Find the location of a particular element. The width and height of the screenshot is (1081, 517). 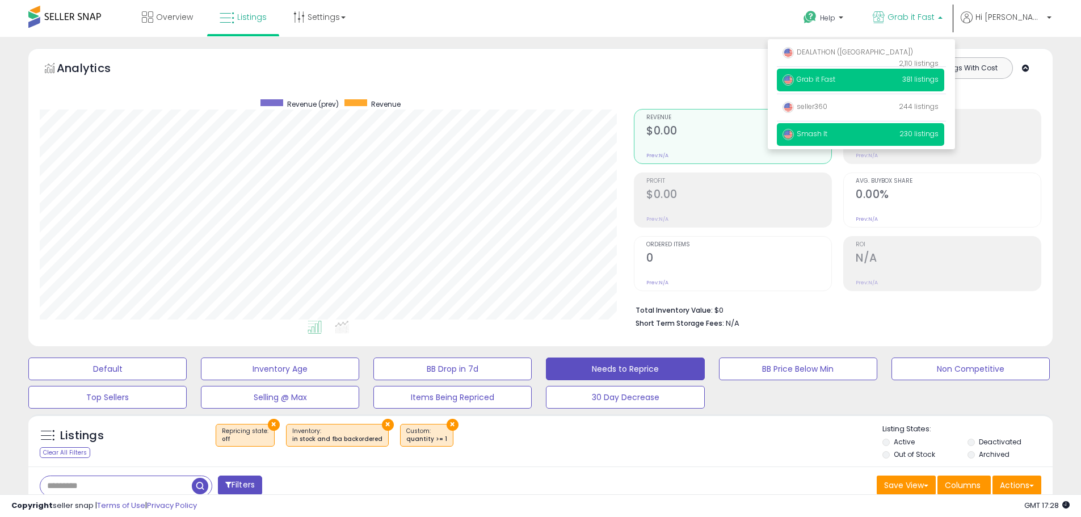

strong: Copyright is located at coordinates (32, 505).